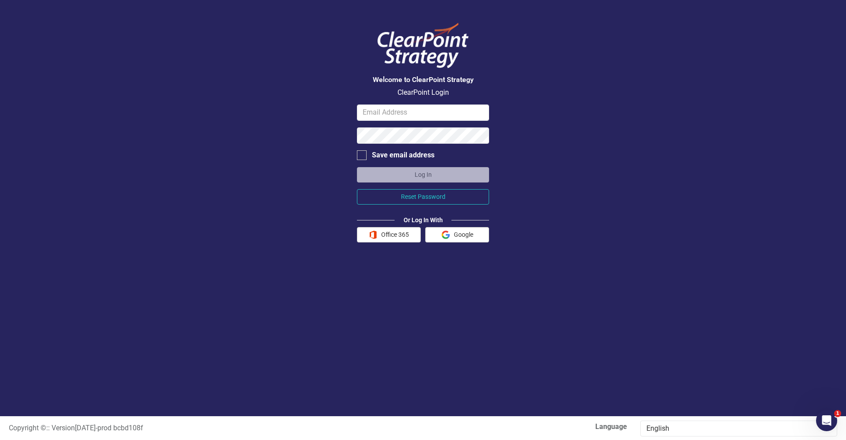  I want to click on div: Save email address, so click(403, 155).